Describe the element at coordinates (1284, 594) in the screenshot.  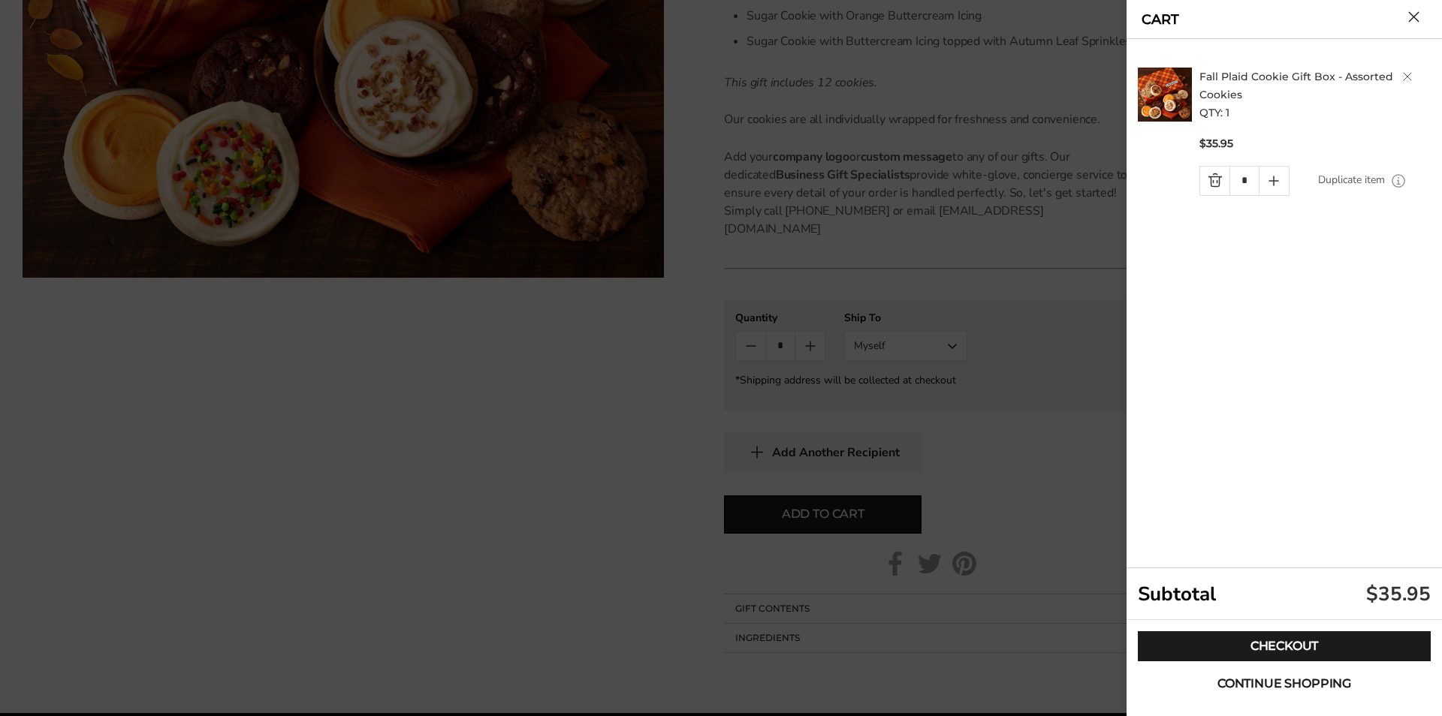
I see `div: Subtotal` at that location.